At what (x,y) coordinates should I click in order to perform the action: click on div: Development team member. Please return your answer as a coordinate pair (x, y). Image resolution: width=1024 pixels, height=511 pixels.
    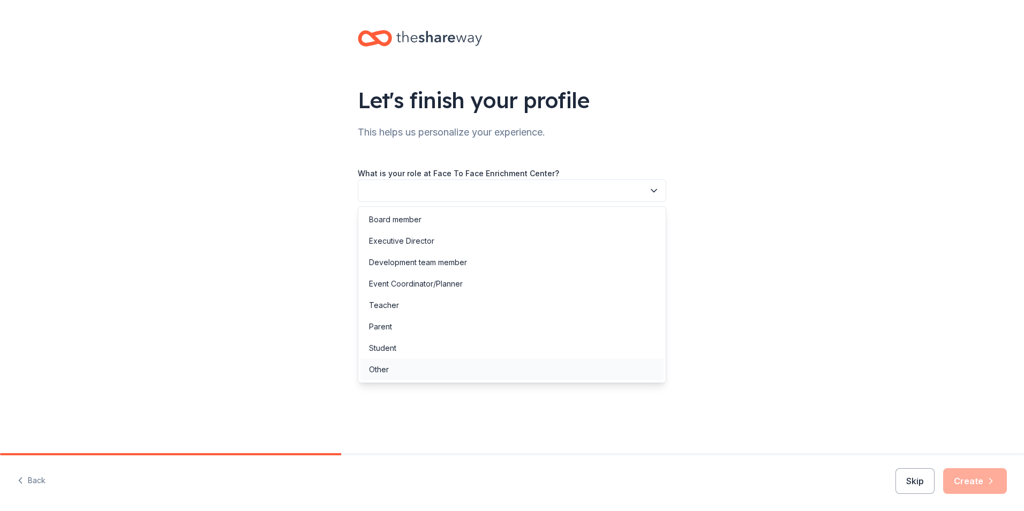
    Looking at the image, I should click on (418, 263).